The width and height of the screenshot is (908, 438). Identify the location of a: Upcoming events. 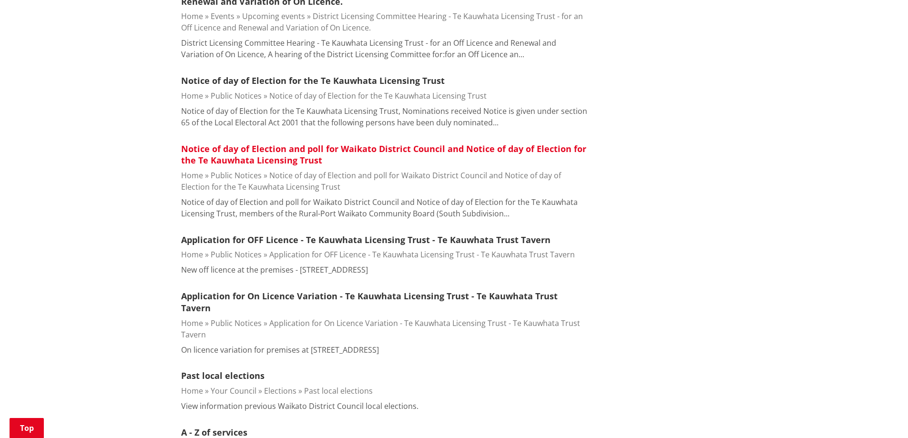
(274, 16).